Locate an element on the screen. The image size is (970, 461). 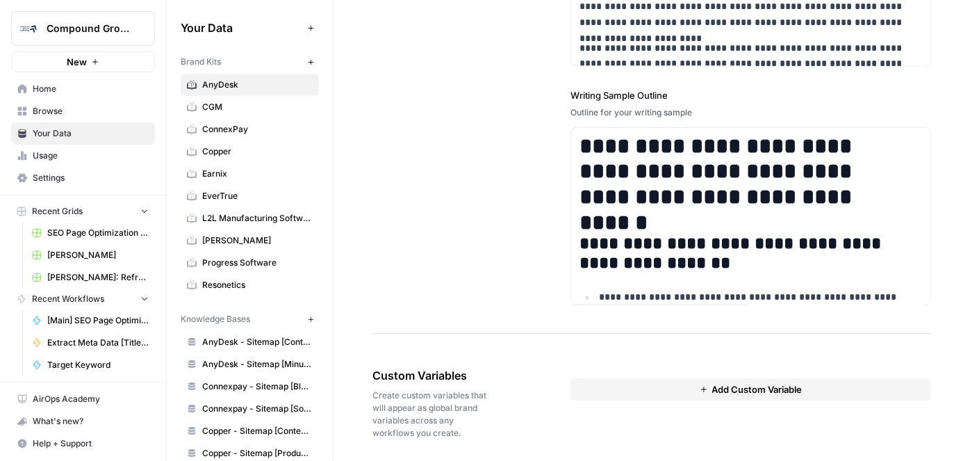
span: New is located at coordinates (76, 62).